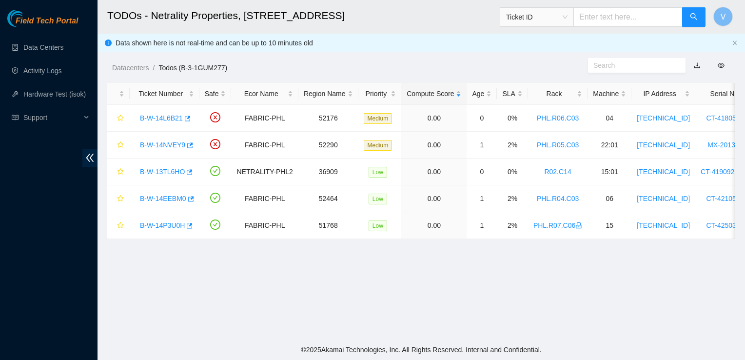  Describe the element at coordinates (697, 65) in the screenshot. I see `a: download` at that location.